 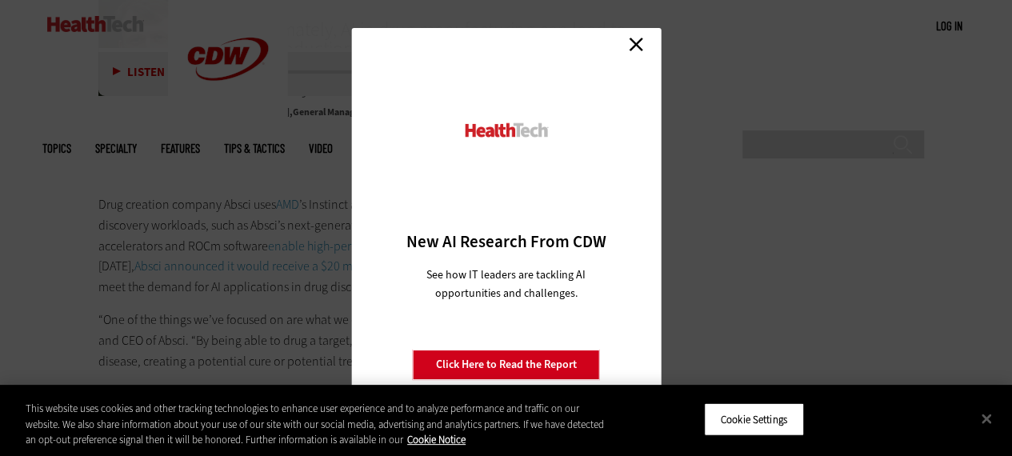 What do you see at coordinates (987, 419) in the screenshot?
I see `button: Close` at bounding box center [987, 419].